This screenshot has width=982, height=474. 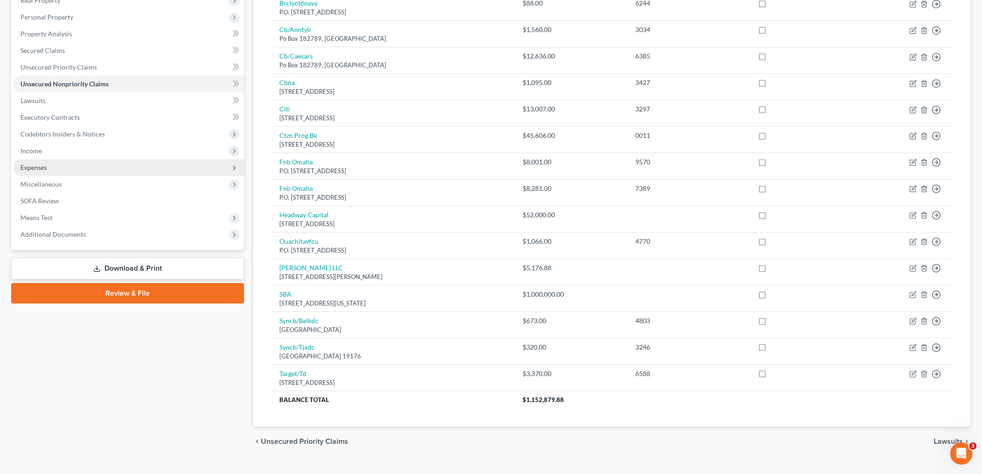 I want to click on div: 6385, so click(x=689, y=56).